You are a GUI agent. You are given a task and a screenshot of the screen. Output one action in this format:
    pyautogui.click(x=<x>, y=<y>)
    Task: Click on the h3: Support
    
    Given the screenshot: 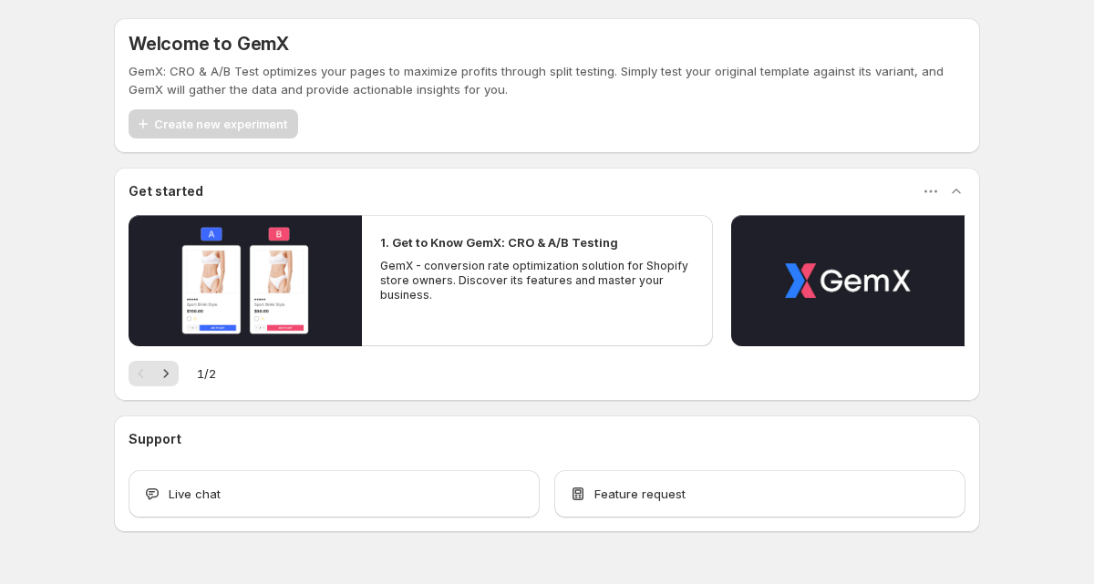 What is the action you would take?
    pyautogui.click(x=155, y=439)
    